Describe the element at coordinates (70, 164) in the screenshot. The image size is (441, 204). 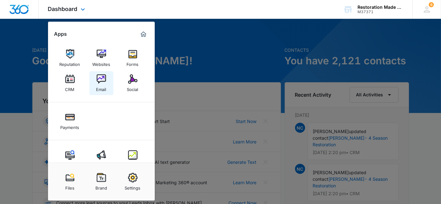
I see `div: Content` at that location.